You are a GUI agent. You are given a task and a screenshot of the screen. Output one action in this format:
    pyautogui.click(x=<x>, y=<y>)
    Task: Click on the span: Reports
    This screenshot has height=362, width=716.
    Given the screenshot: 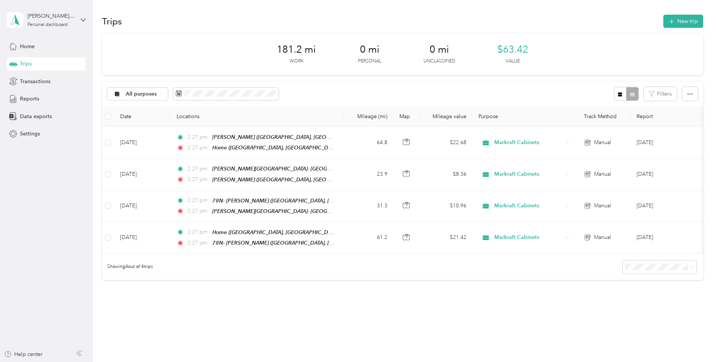 What is the action you would take?
    pyautogui.click(x=29, y=99)
    